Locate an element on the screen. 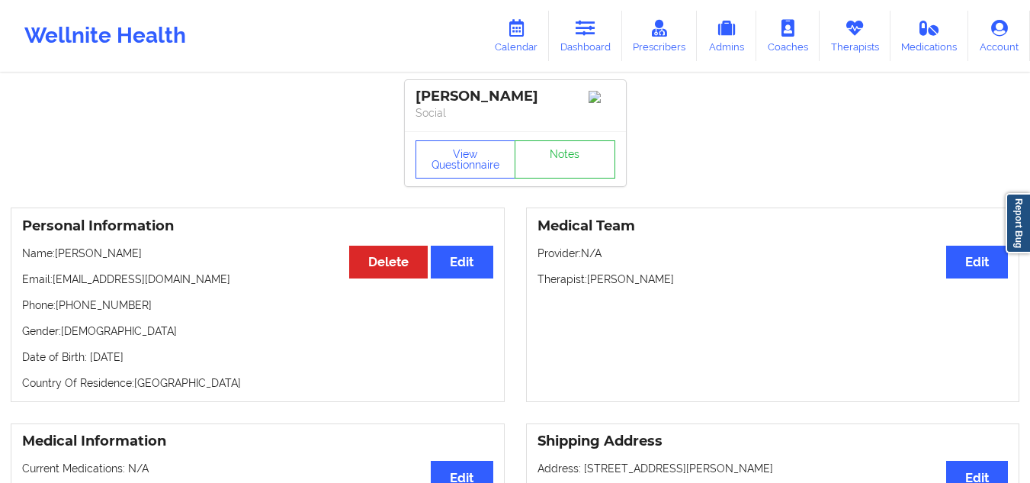 This screenshot has width=1030, height=483. h3: Shipping Address is located at coordinates (773, 441).